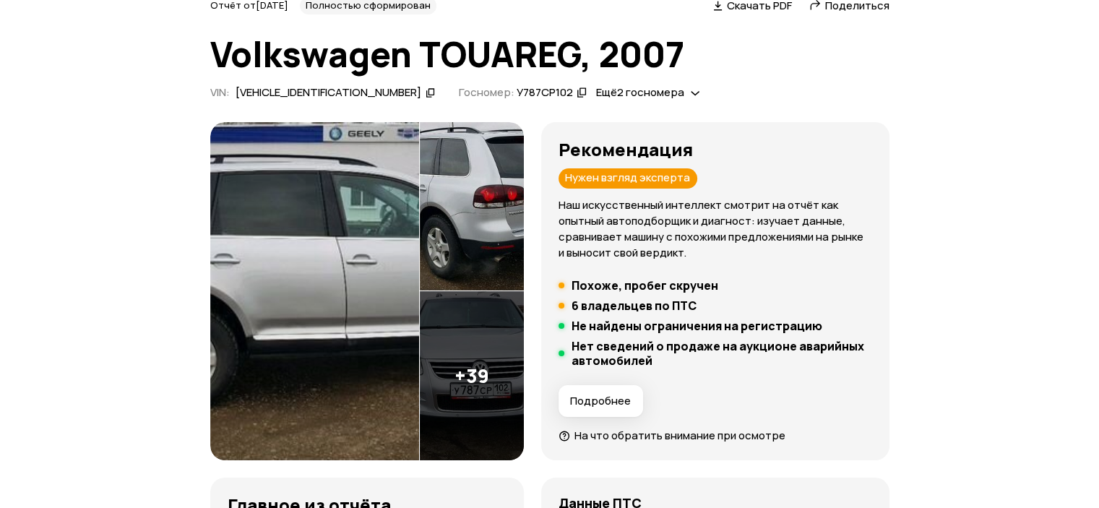 The image size is (1099, 508). What do you see at coordinates (486, 92) in the screenshot?
I see `span: Госномер:` at bounding box center [486, 92].